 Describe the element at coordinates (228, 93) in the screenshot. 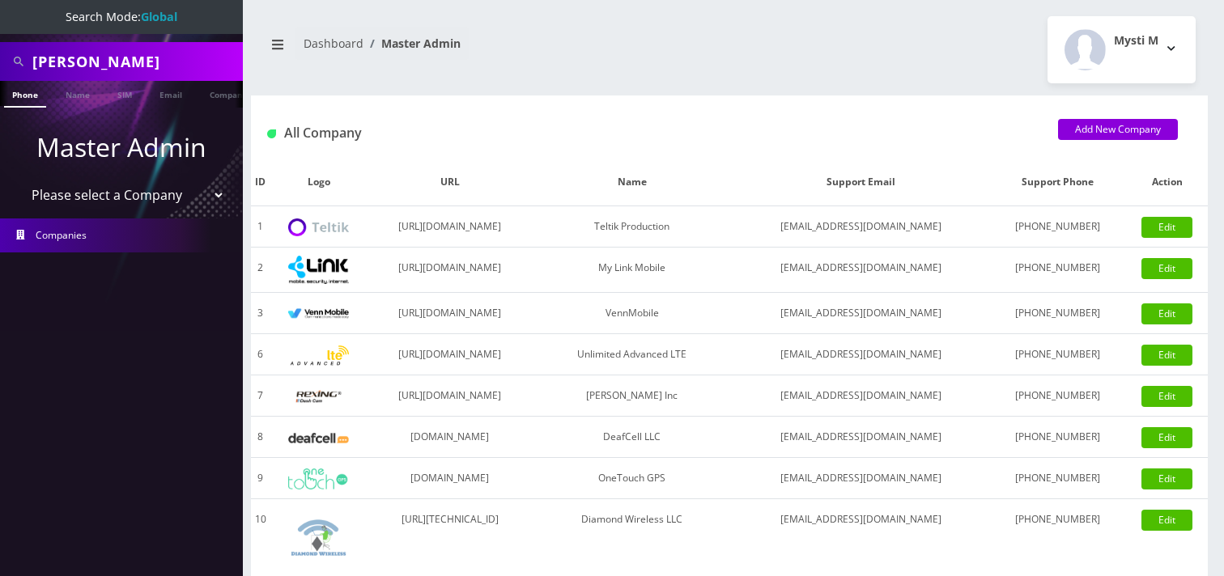

I see `a: Company` at that location.